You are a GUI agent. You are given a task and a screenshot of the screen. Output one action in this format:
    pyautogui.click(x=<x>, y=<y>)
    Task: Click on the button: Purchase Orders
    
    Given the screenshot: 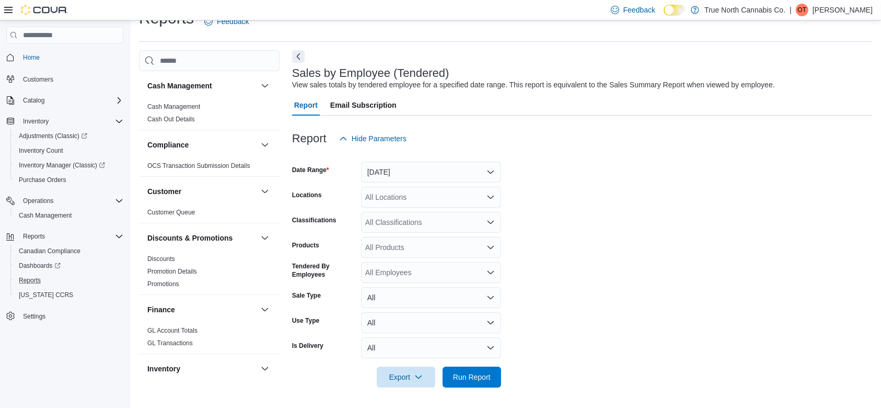 What is the action you would take?
    pyautogui.click(x=69, y=180)
    